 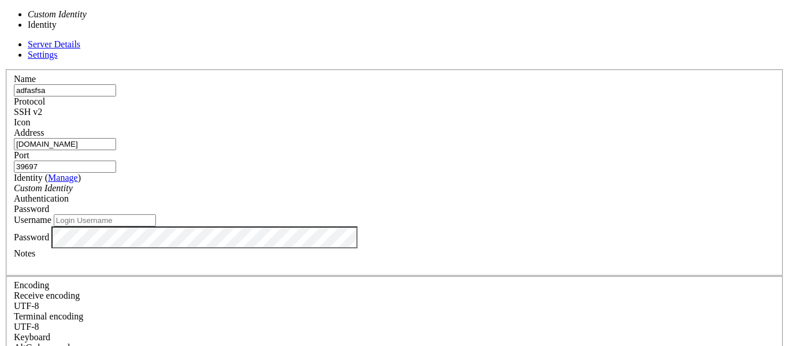 What do you see at coordinates (65, 166) in the screenshot?
I see `input: Port Number` at bounding box center [65, 166].